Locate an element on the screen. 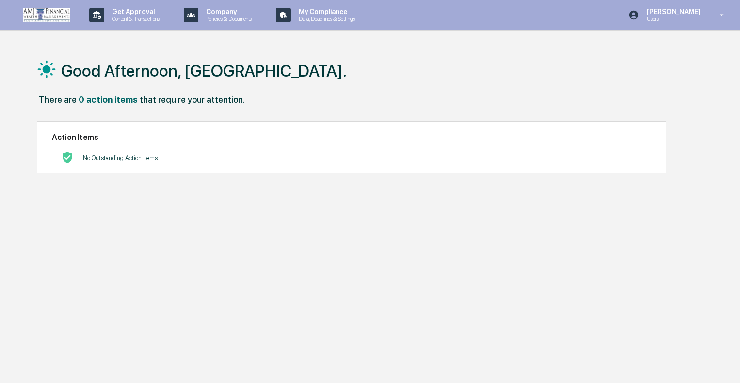  p: Users is located at coordinates (672, 19).